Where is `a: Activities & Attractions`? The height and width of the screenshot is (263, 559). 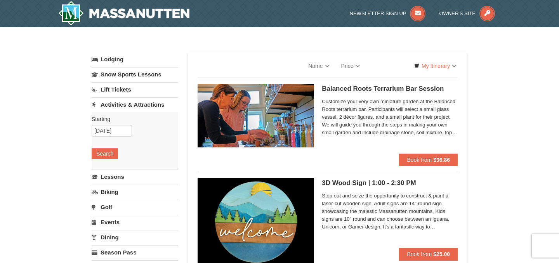
a: Activities & Attractions is located at coordinates (135, 104).